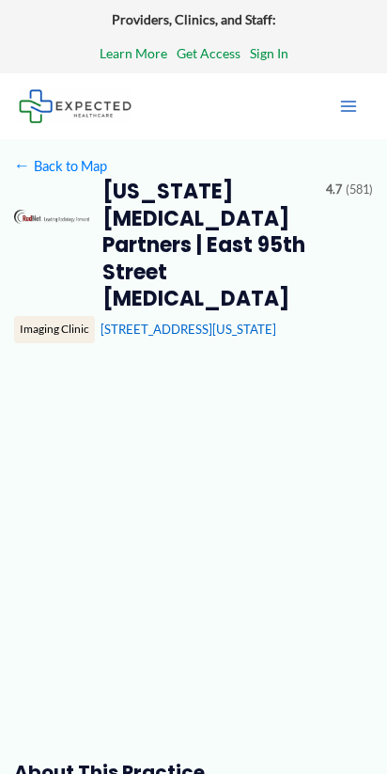 Image resolution: width=387 pixels, height=774 pixels. What do you see at coordinates (359, 190) in the screenshot?
I see `span: (581)` at bounding box center [359, 190].